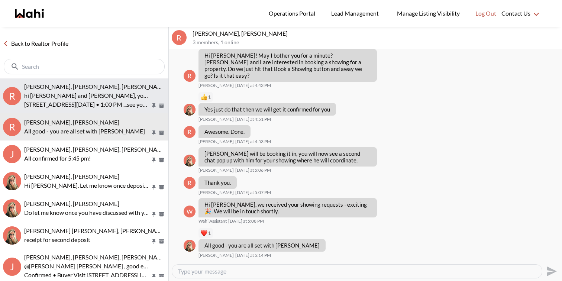 This screenshot has height=281, width=562. What do you see at coordinates (429, 13) in the screenshot?
I see `span: Manage Listing Visibility` at bounding box center [429, 13].